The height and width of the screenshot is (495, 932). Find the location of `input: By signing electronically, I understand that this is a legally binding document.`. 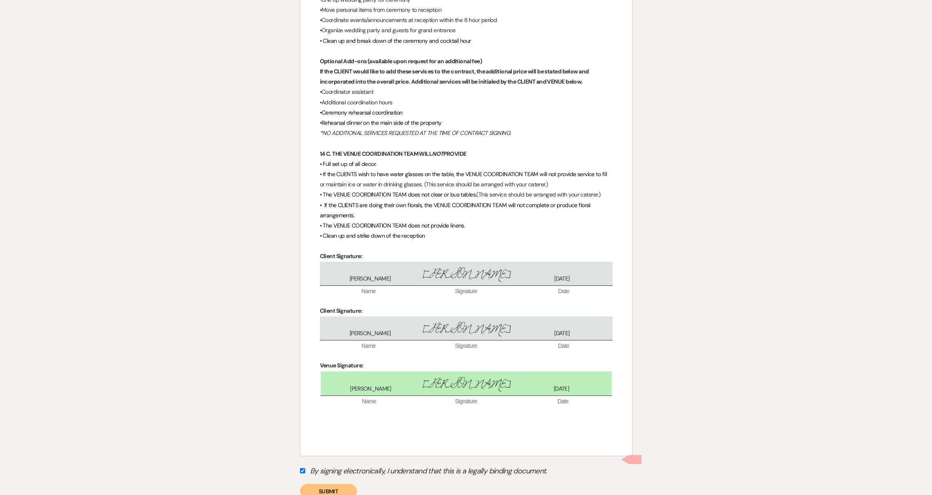

input: By signing electronically, I understand that this is a legally binding document. is located at coordinates (302, 470).